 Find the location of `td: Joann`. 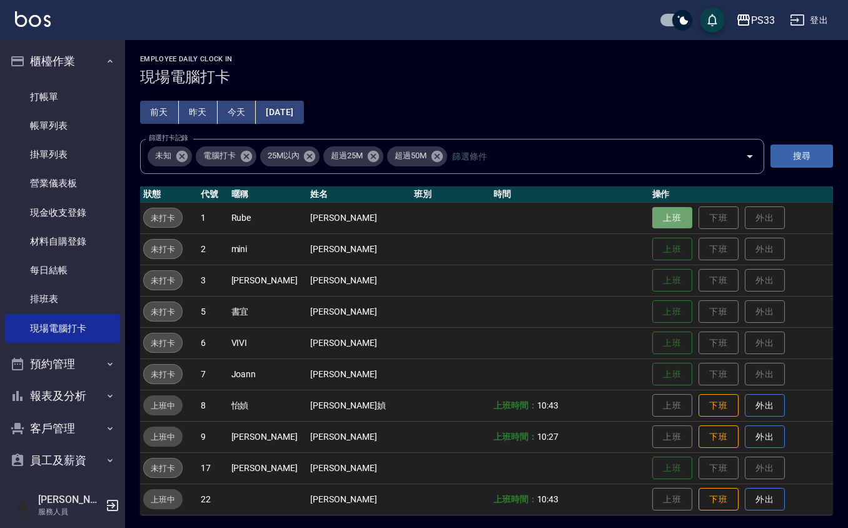

td: Joann is located at coordinates (268, 374).